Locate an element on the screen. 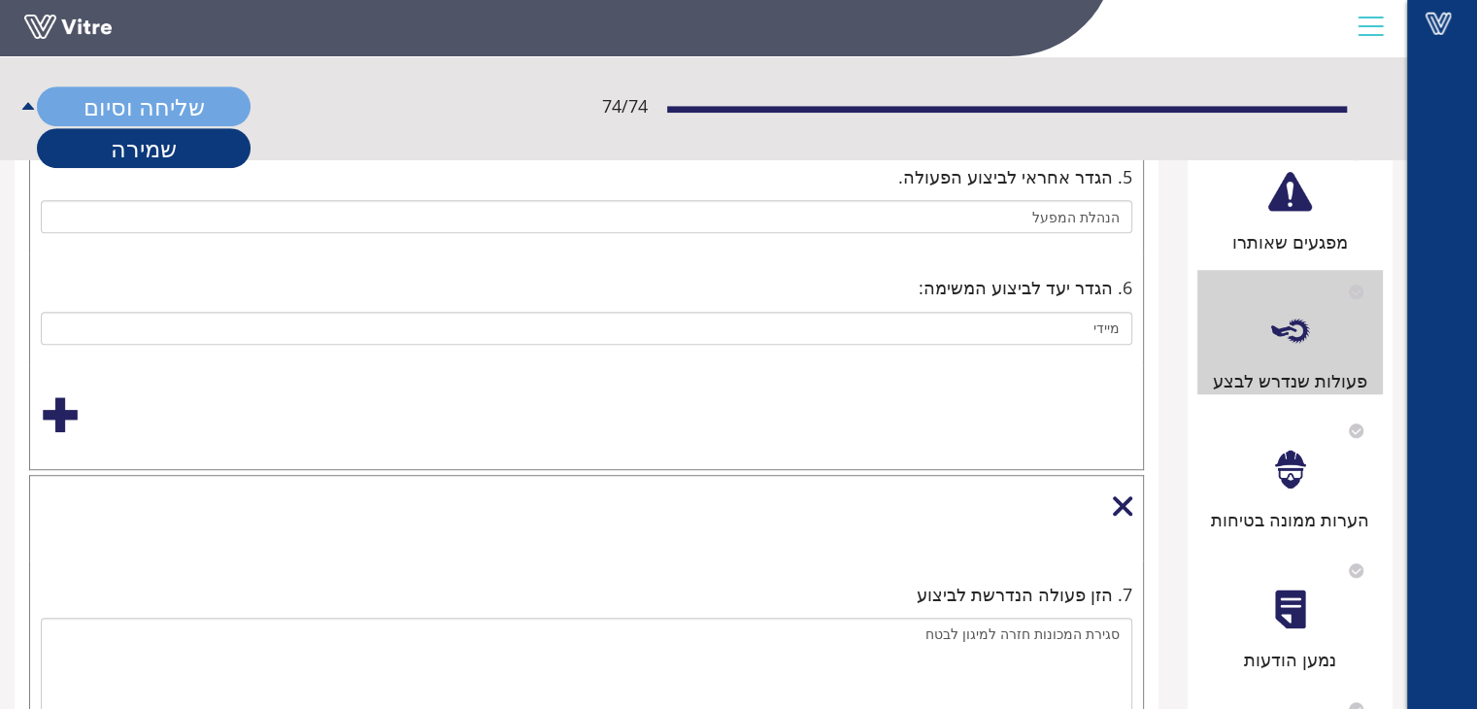 The image size is (1477, 709). div: הערות ממונה בטיחות is located at coordinates (1290, 519).